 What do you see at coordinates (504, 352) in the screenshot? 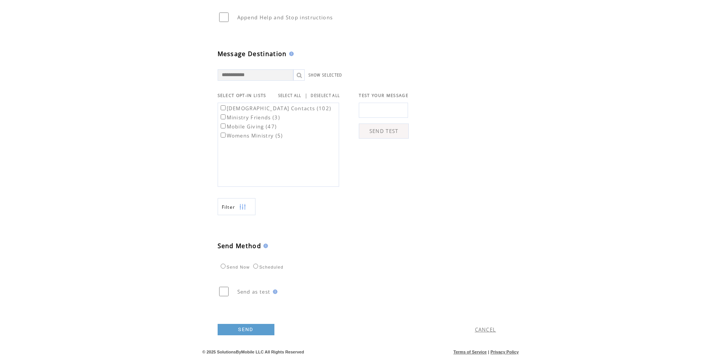
I see `a: Privacy Policy` at bounding box center [504, 352].